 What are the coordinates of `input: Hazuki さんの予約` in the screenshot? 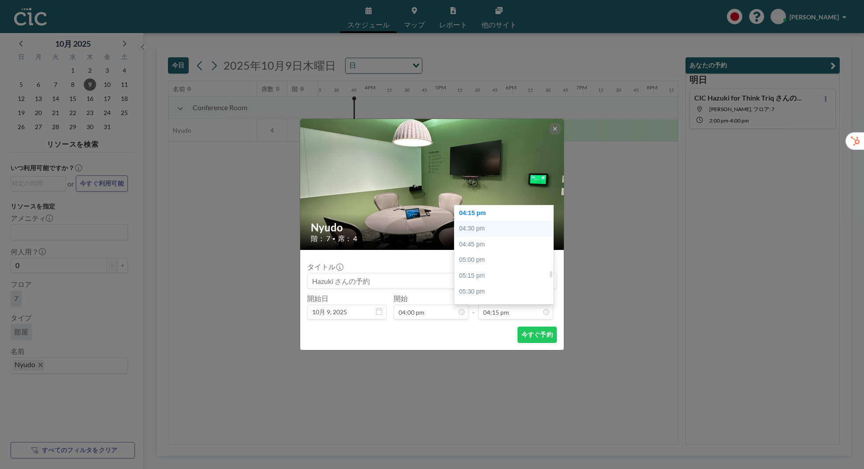 It's located at (432, 281).